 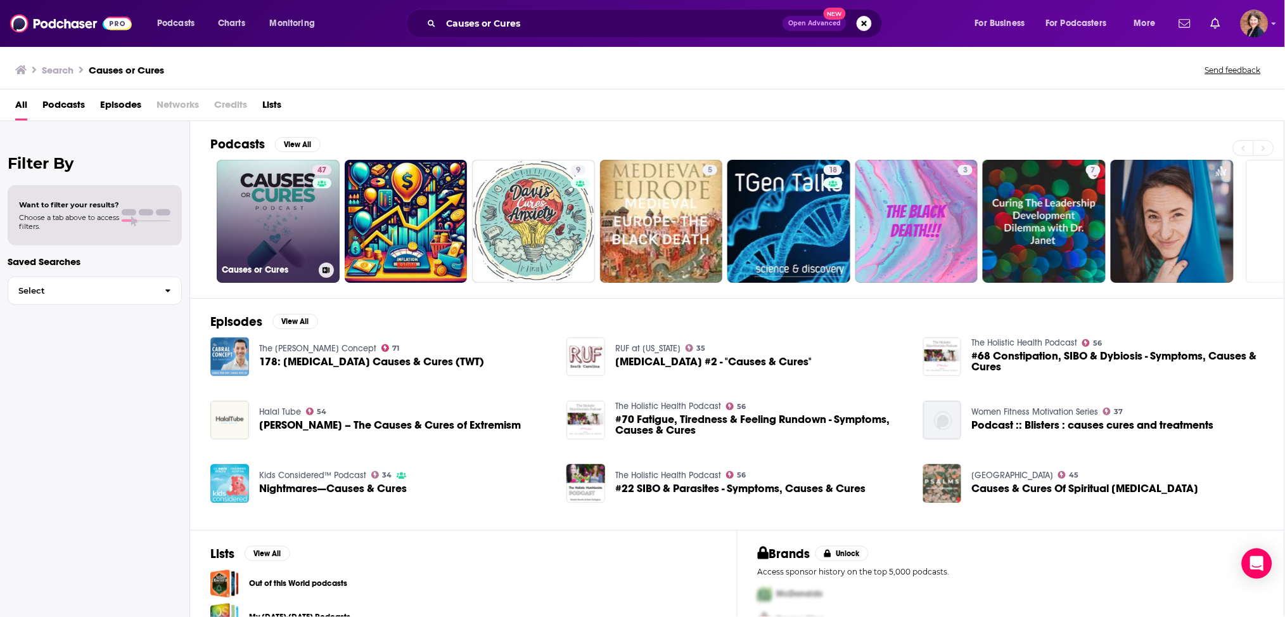 I want to click on p: Saved Searches, so click(x=94, y=261).